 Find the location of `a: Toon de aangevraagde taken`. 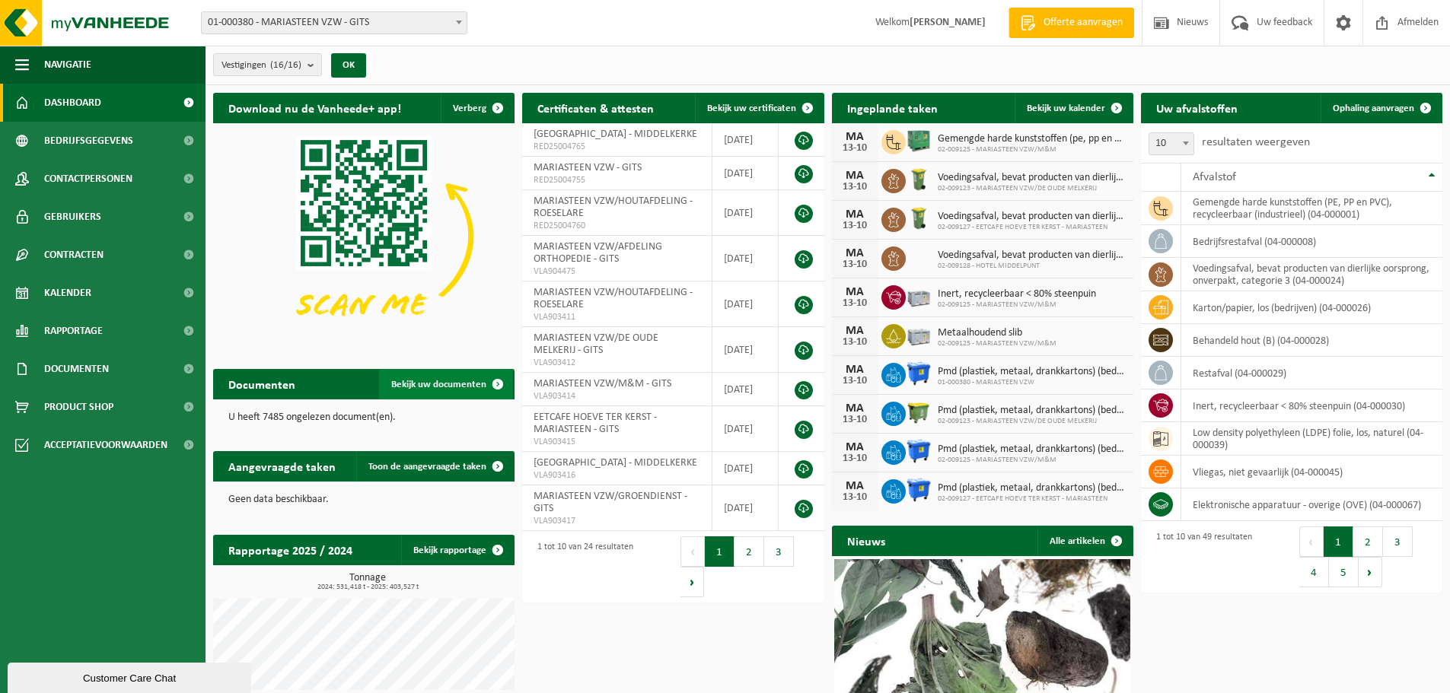

a: Toon de aangevraagde taken is located at coordinates (435, 467).